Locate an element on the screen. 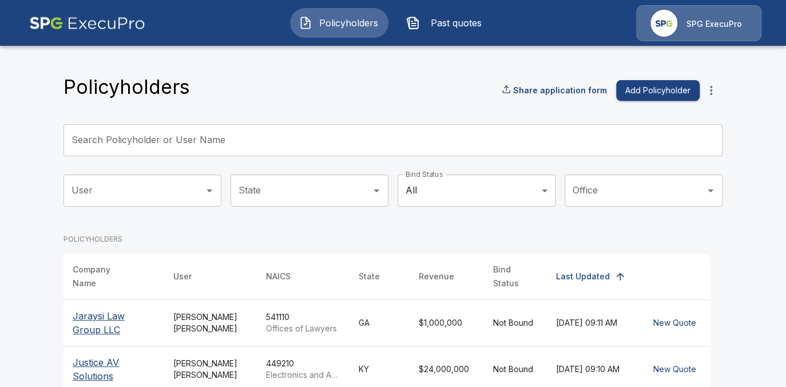  div: All is located at coordinates (477, 191).